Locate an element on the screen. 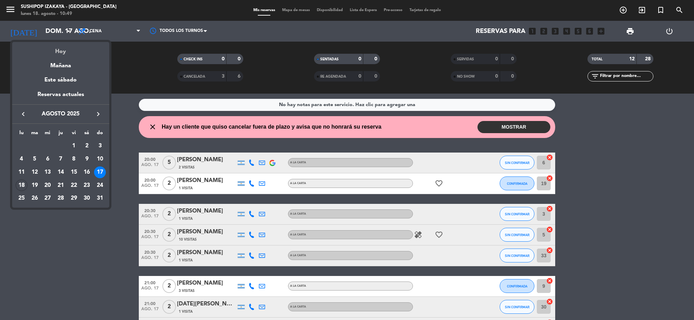  div: 25 is located at coordinates (22, 198).